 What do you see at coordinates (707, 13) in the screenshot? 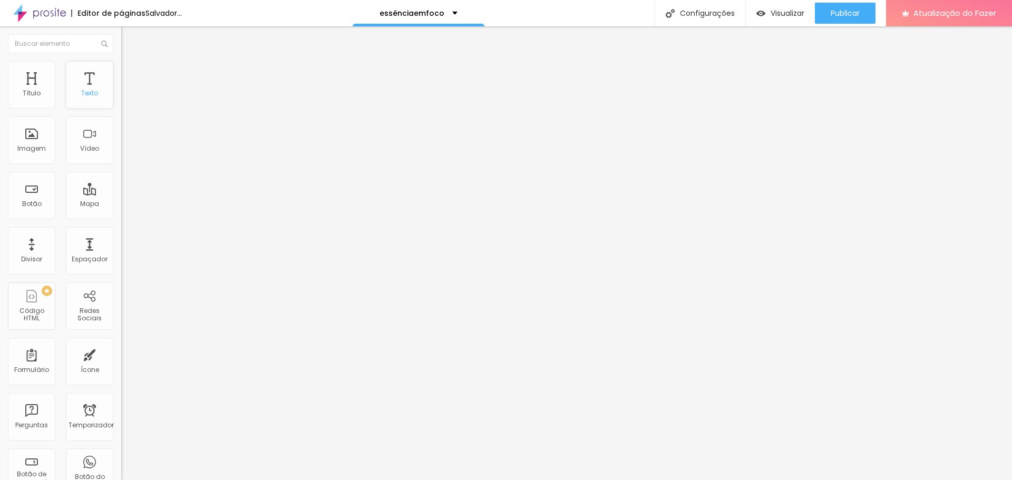
I see `font: Configurações` at bounding box center [707, 13].